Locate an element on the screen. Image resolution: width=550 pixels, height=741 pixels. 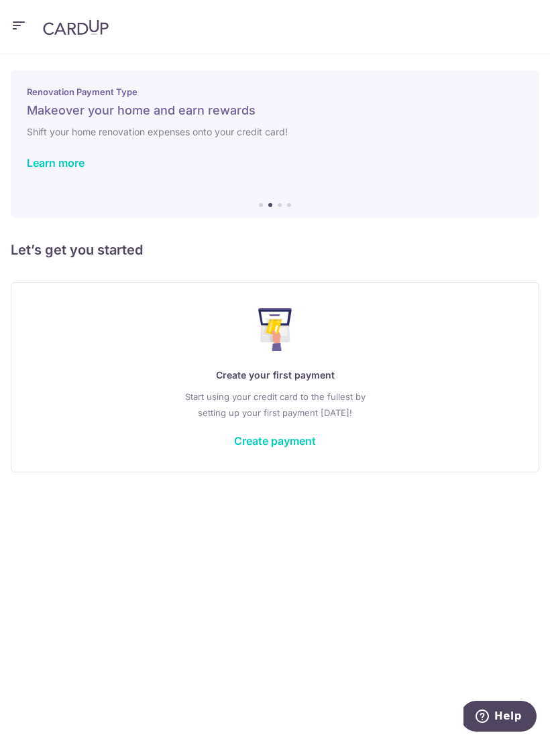
a: Create payment is located at coordinates (275, 441).